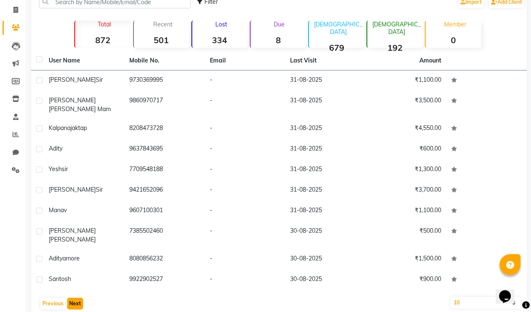 The image size is (531, 312). Describe the element at coordinates (406, 259) in the screenshot. I see `td: ₹1,500.00` at that location.